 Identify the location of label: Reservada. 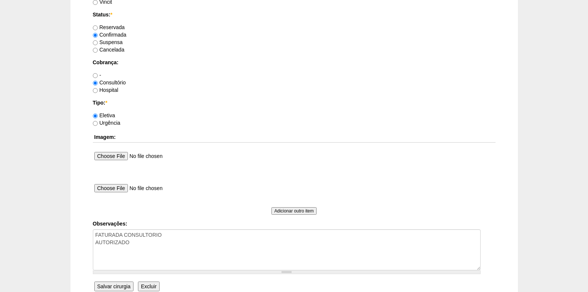
(109, 27).